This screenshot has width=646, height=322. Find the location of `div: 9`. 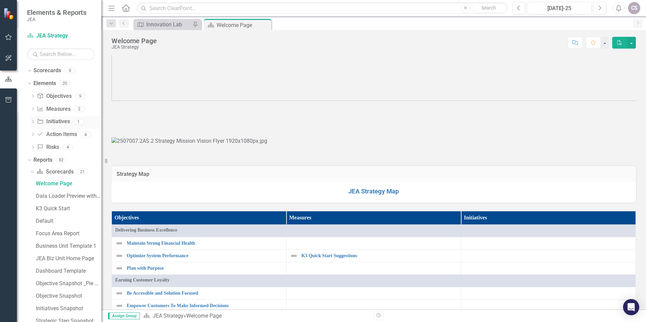

div: 9 is located at coordinates (80, 96).